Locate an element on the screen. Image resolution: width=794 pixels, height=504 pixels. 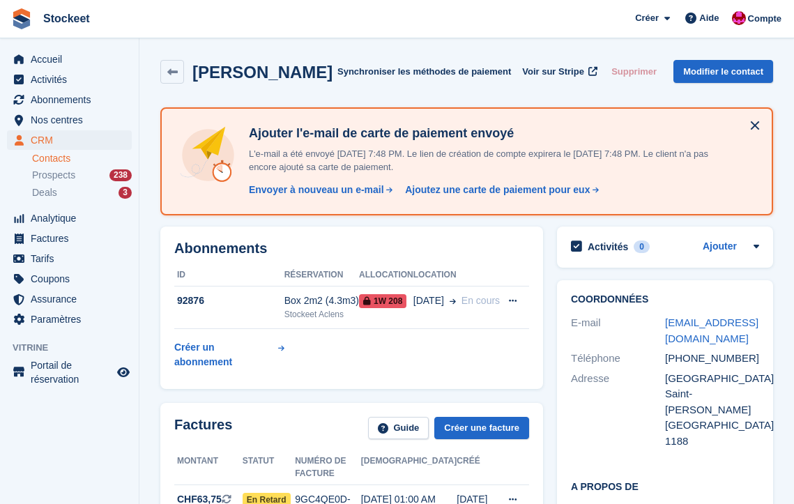
span: Aide is located at coordinates (709, 18).